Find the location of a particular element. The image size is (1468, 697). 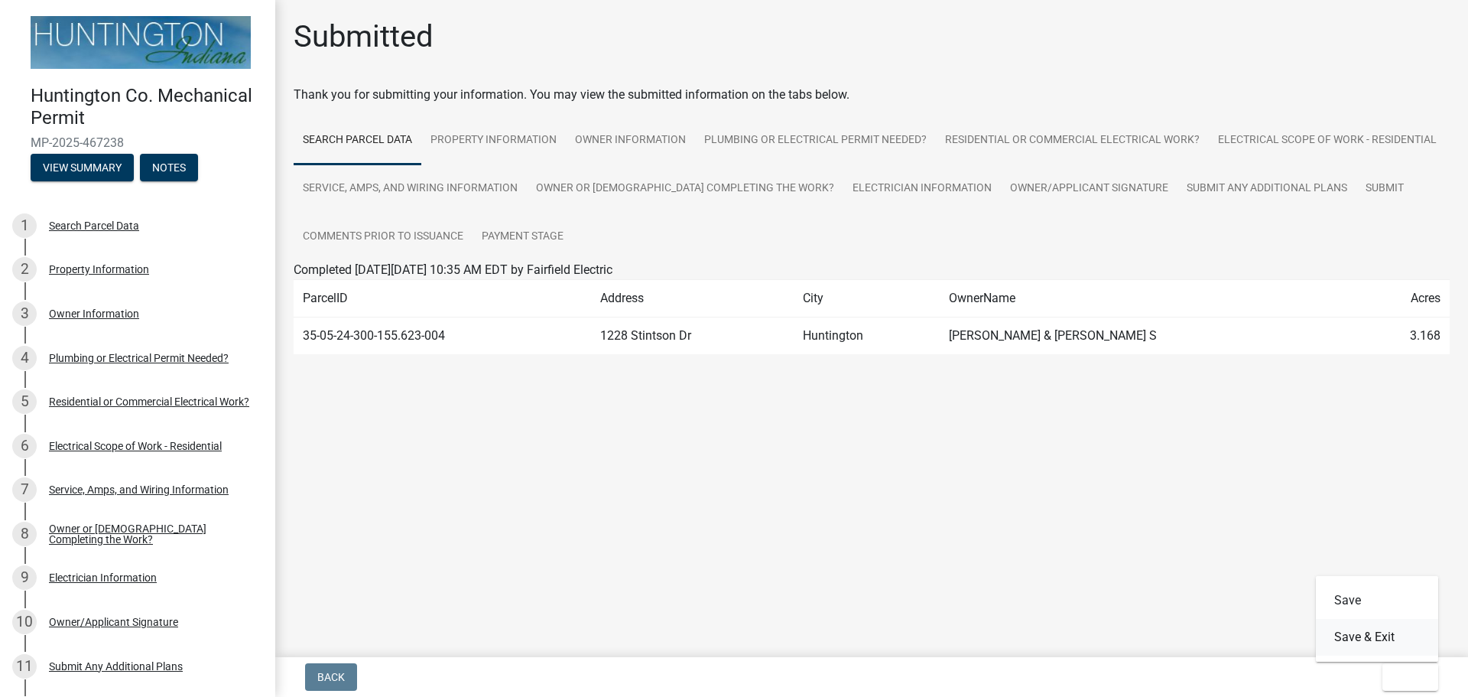

a: Service, Amps, and Wiring Information is located at coordinates (410, 189).